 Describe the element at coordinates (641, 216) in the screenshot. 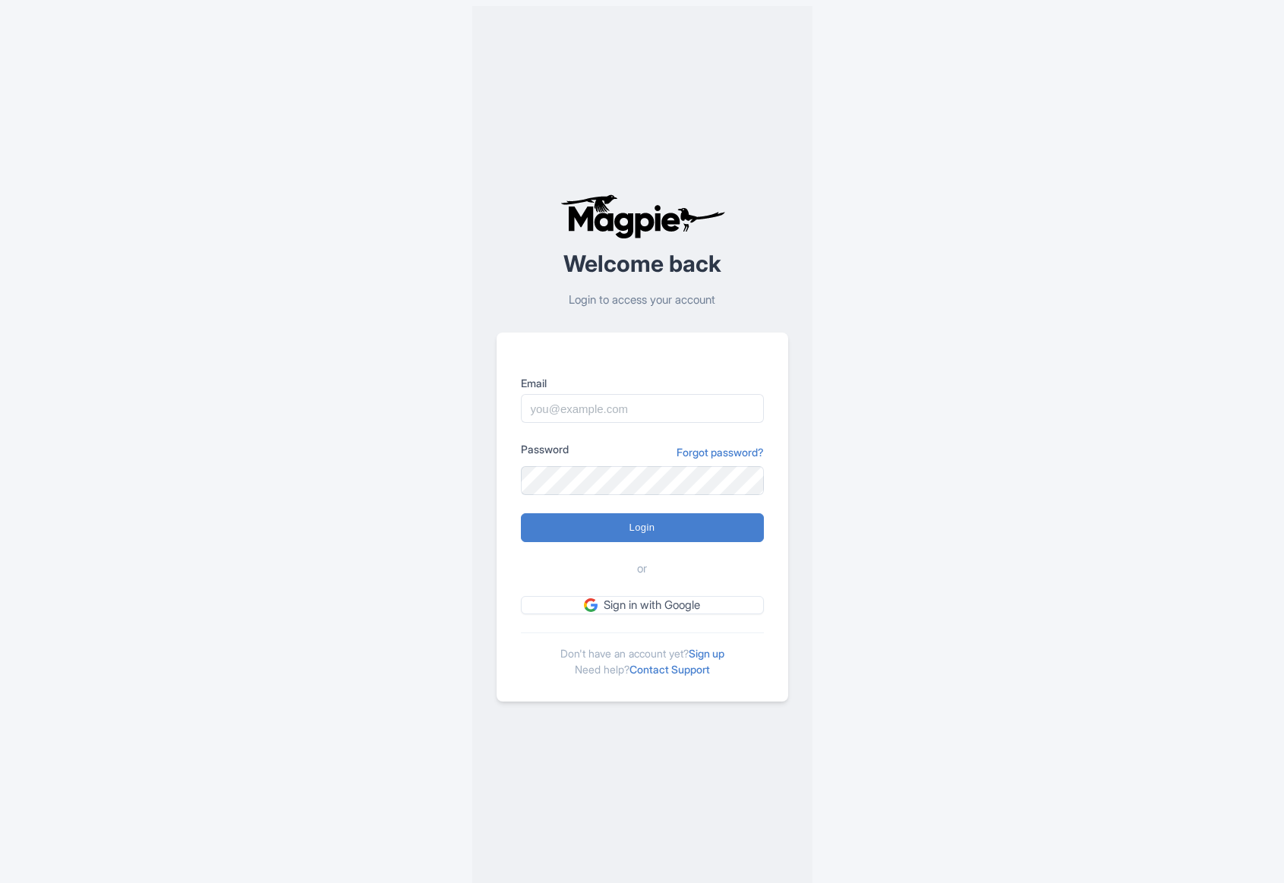

I see `img: logo-ab69f6fb50320c5b225c76a69d11143b.png` at that location.